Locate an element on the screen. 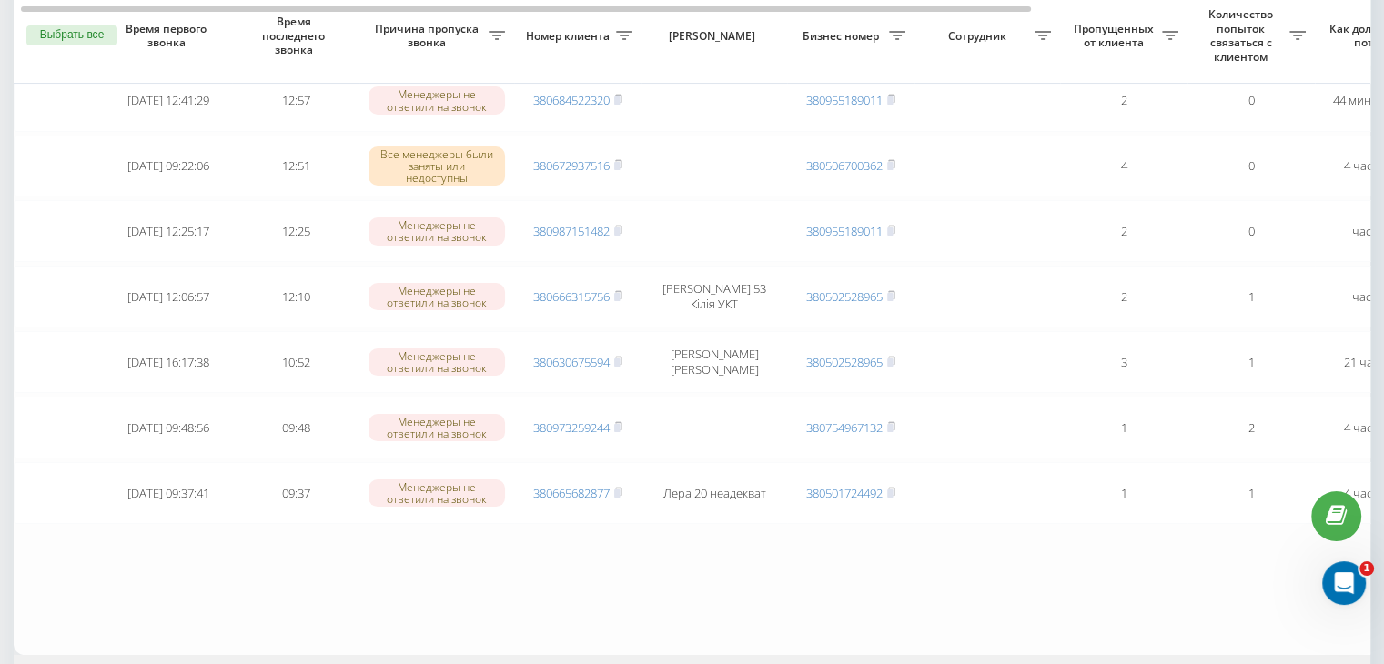 Image resolution: width=1384 pixels, height=664 pixels. a: 380630675594 is located at coordinates (571, 362).